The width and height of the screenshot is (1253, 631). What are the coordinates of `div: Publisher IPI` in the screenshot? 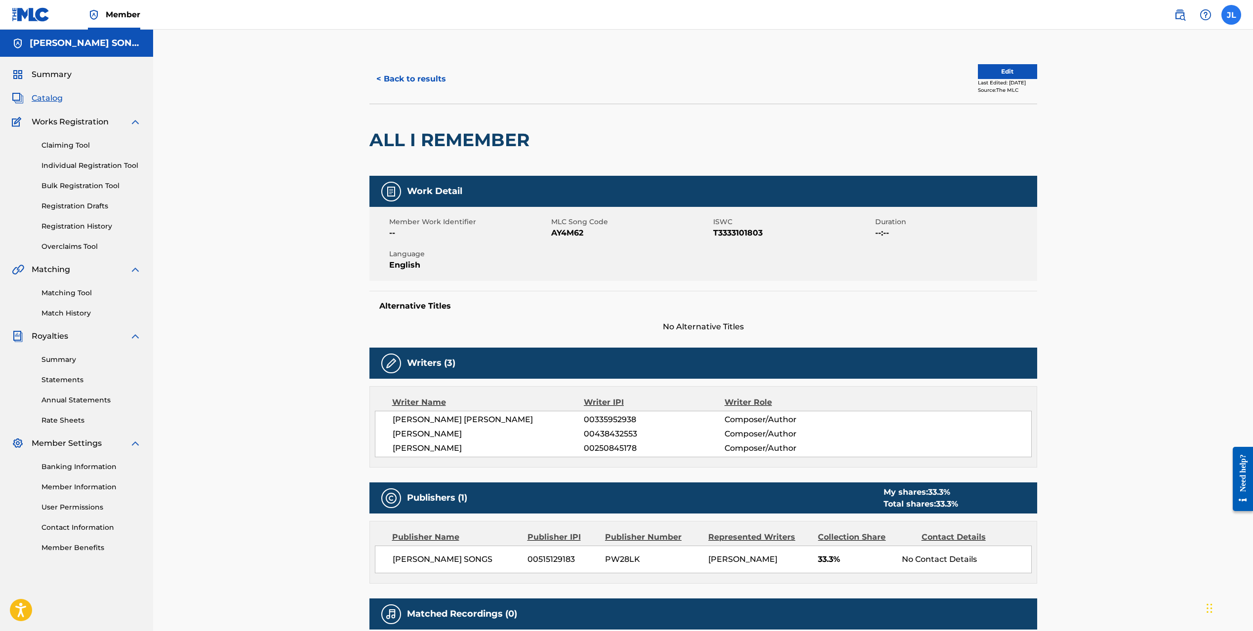 It's located at (563, 537).